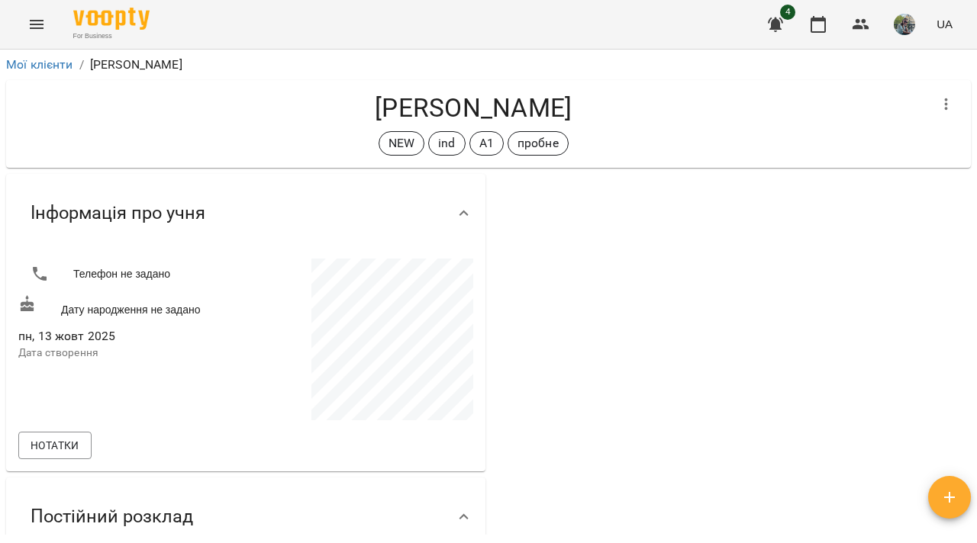 The image size is (977, 543). I want to click on div: NEW, so click(401, 143).